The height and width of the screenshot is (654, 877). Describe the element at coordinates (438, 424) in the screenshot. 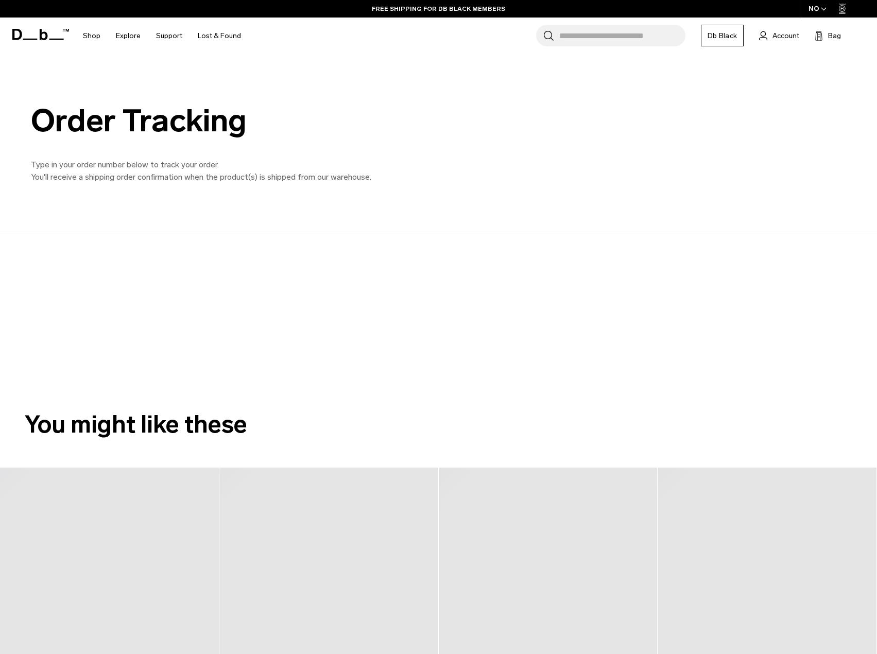

I see `h2: You might like these` at that location.